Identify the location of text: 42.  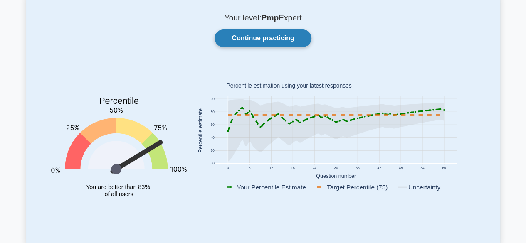
(379, 168).